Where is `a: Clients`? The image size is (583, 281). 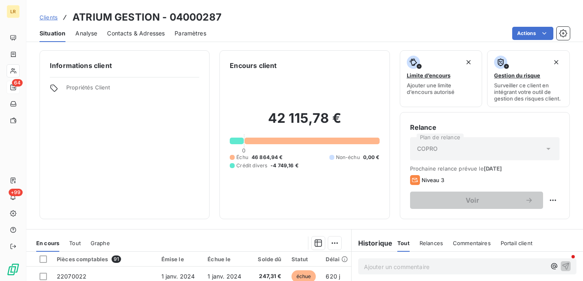
a: Clients is located at coordinates (49, 17).